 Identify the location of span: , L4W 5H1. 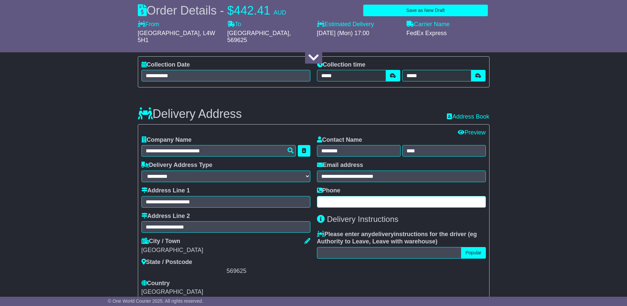
(177, 37).